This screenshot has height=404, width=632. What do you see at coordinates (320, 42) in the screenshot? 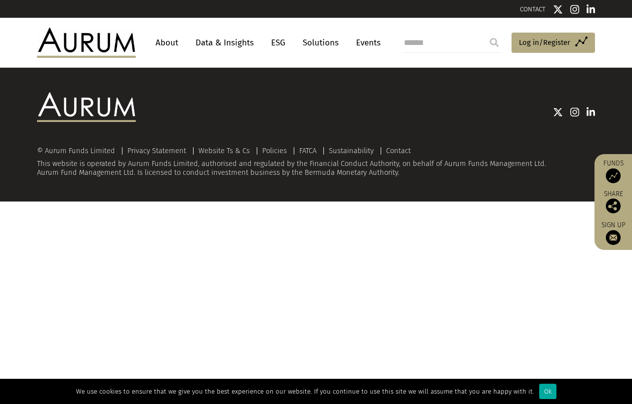
I see `a: Solutions` at bounding box center [320, 42].